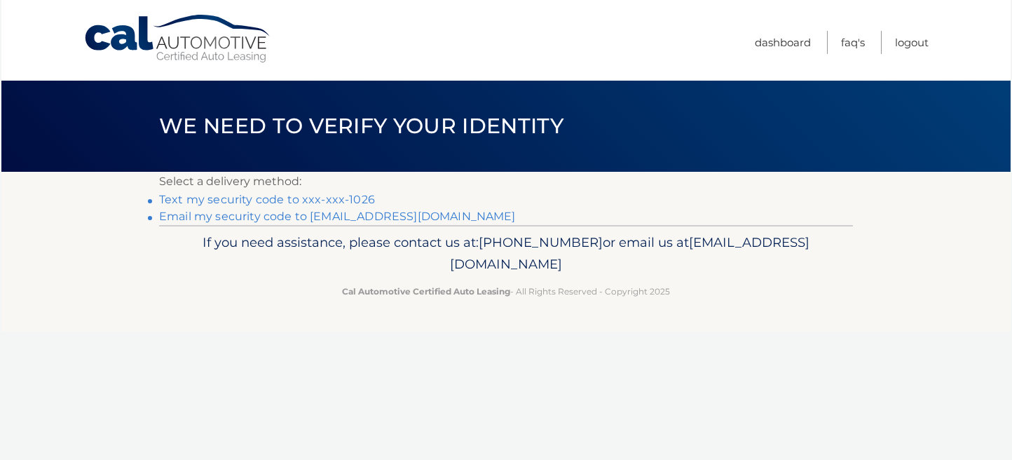  Describe the element at coordinates (506, 254) in the screenshot. I see `p: If you need assistance, please contact us at: or email us at` at that location.